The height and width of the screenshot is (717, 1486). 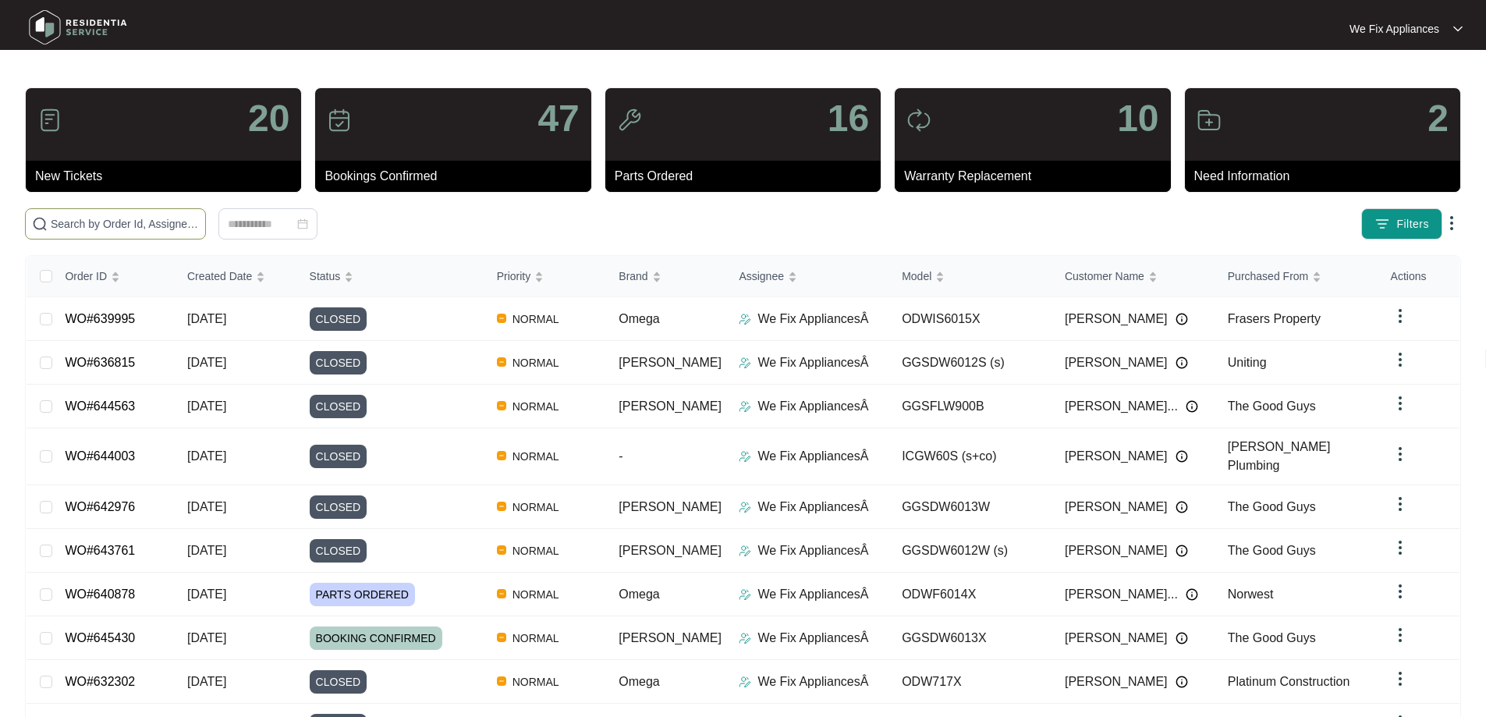 I want to click on th: Created Date, so click(x=236, y=276).